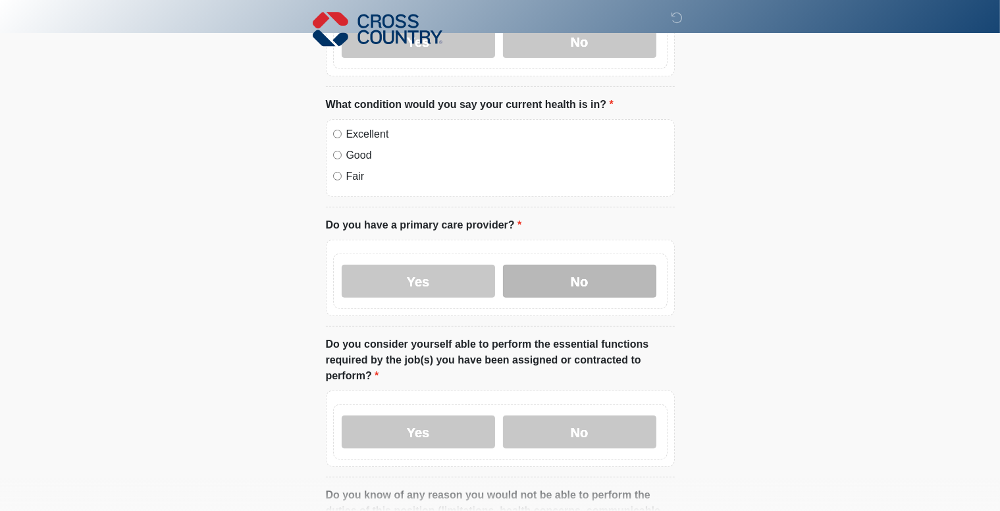 The width and height of the screenshot is (1000, 511). Describe the element at coordinates (337, 134) in the screenshot. I see `input: Excellent` at that location.